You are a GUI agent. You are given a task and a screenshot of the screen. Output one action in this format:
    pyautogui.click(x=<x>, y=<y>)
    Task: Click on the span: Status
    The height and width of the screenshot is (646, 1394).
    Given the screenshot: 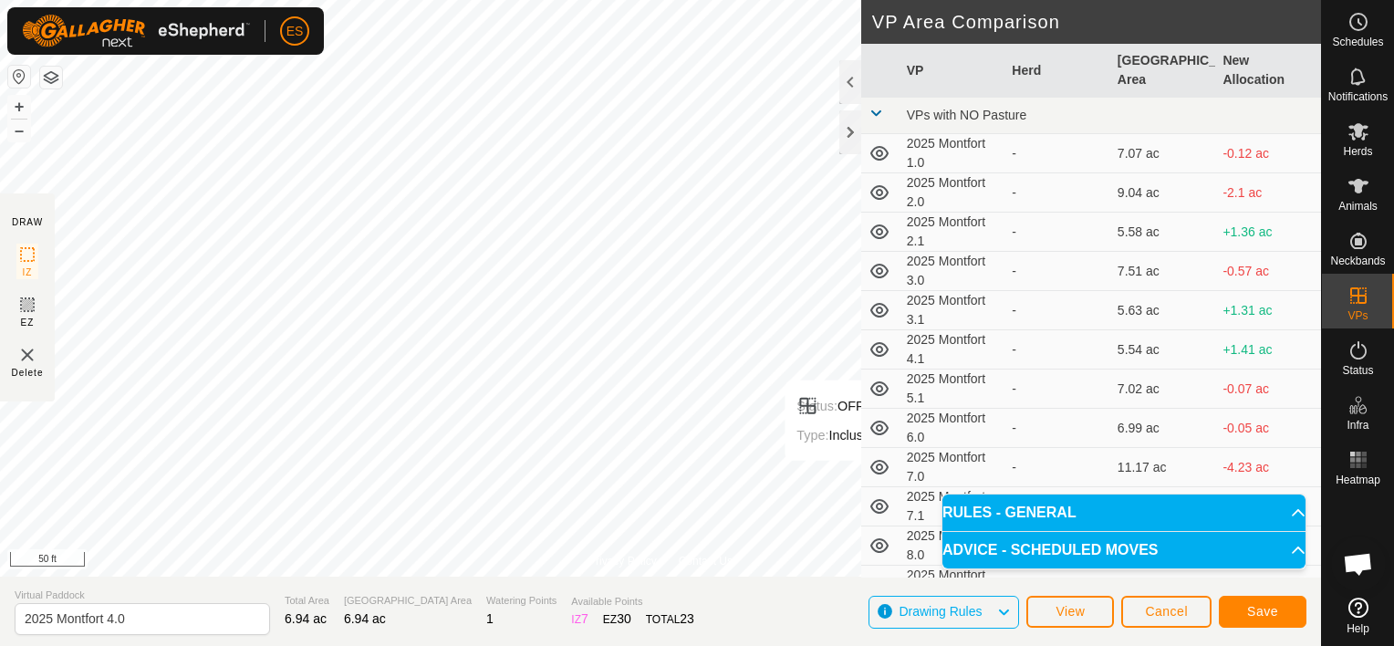 What is the action you would take?
    pyautogui.click(x=1358, y=370)
    